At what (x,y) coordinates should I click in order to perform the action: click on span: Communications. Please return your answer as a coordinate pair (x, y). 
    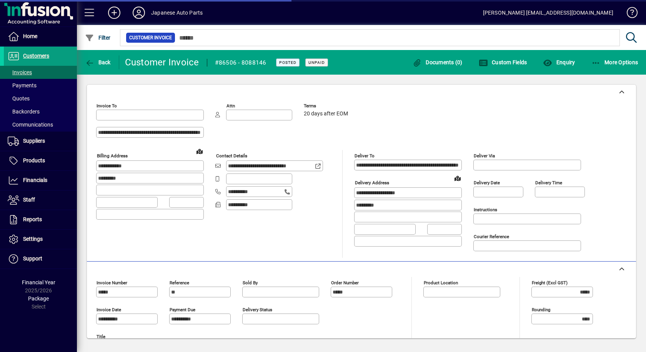
    Looking at the image, I should click on (30, 125).